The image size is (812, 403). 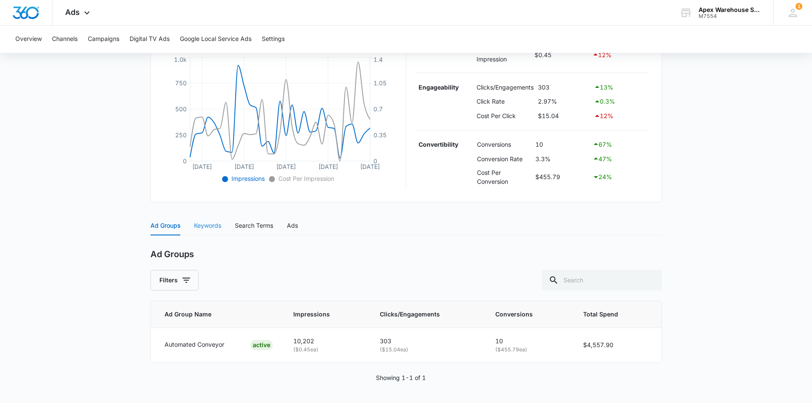 What do you see at coordinates (380, 83) in the screenshot?
I see `tspan: 1.05` at bounding box center [380, 83].